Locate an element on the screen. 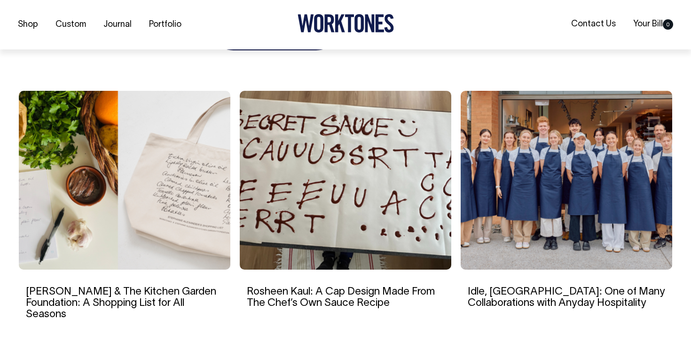 The width and height of the screenshot is (691, 360). img: Idle, Brisbane: One of Many Collaborations with Anyday Hospitality is located at coordinates (567, 180).